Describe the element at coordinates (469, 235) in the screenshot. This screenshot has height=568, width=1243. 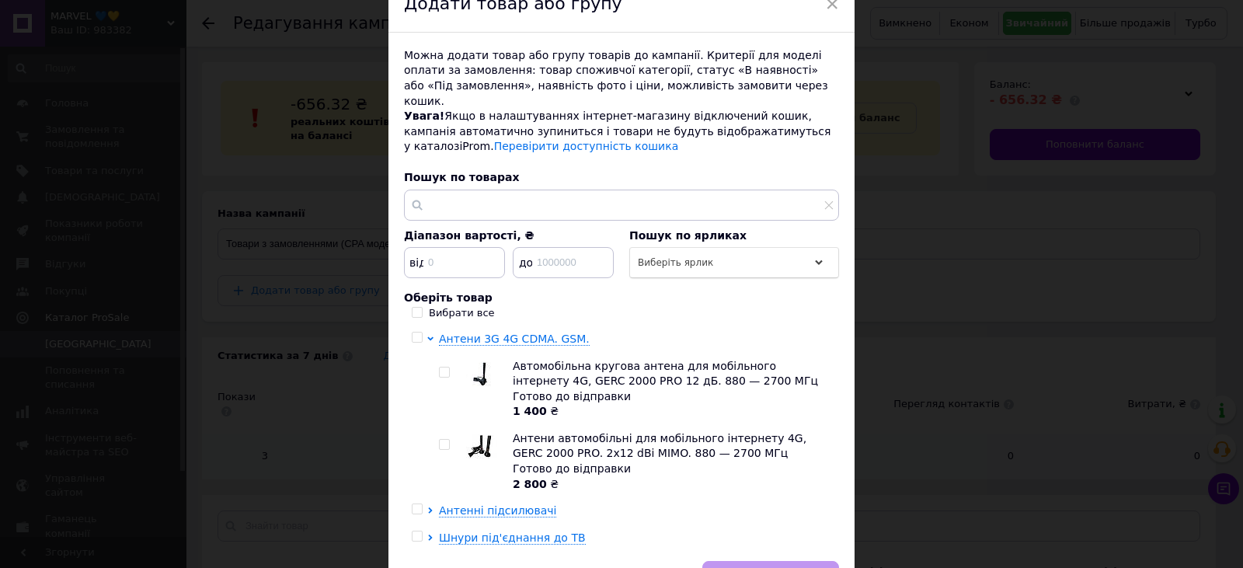
I see `span: Діапазон вартості, ₴` at that location.